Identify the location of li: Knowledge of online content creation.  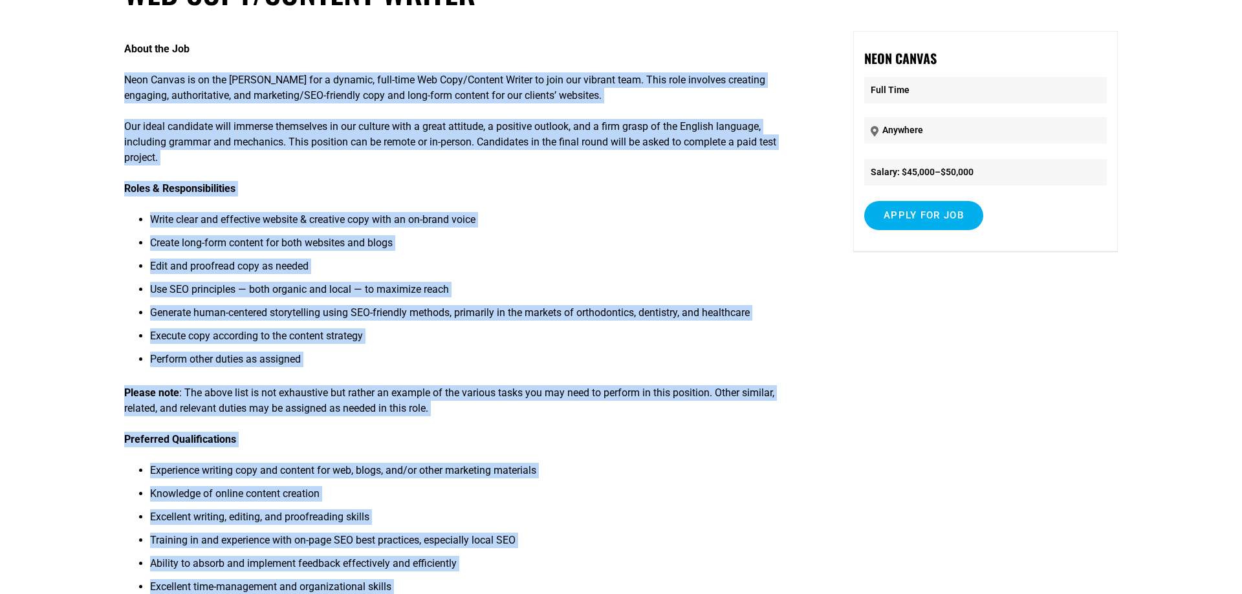
(477, 498).